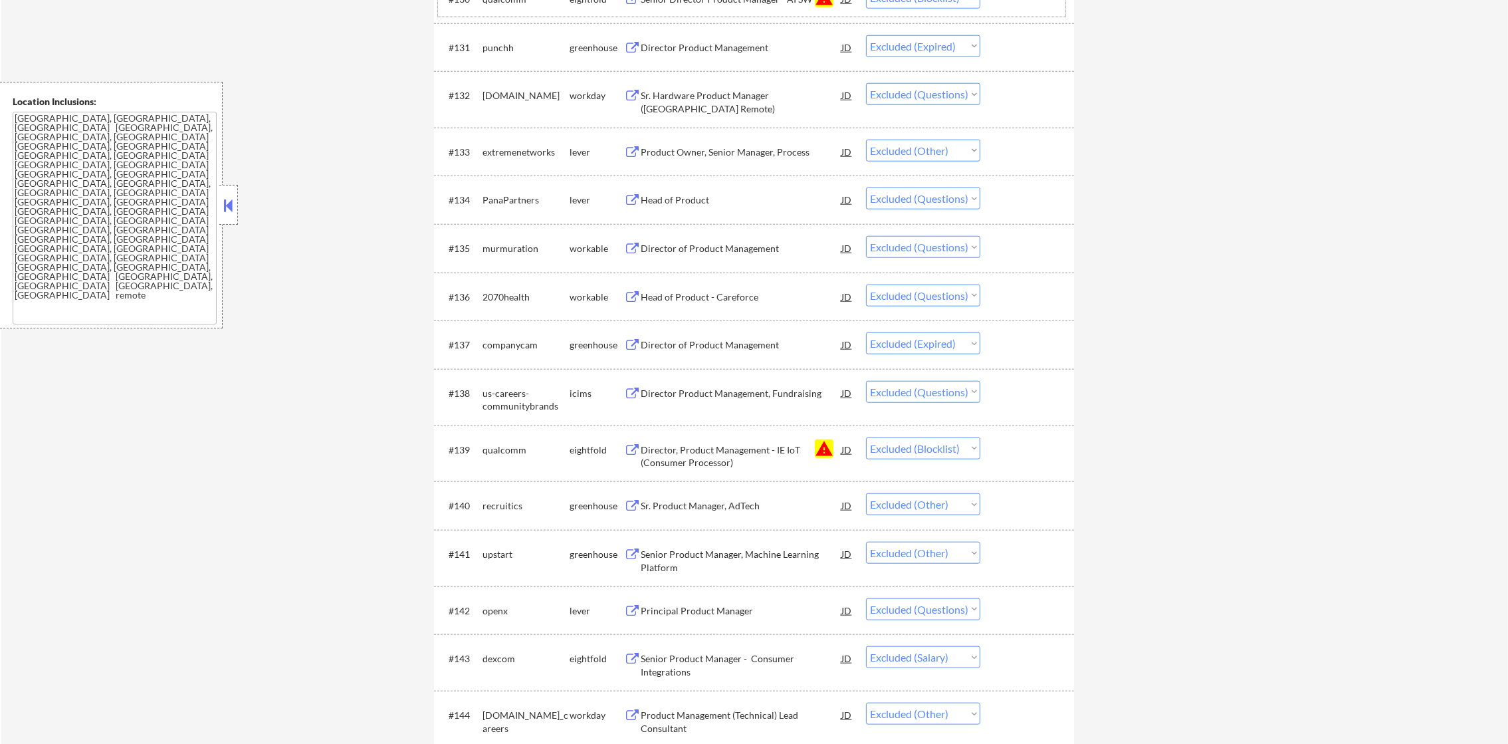 This screenshot has width=1508, height=744. Describe the element at coordinates (741, 611) in the screenshot. I see `div: Principal Product Manager` at that location.